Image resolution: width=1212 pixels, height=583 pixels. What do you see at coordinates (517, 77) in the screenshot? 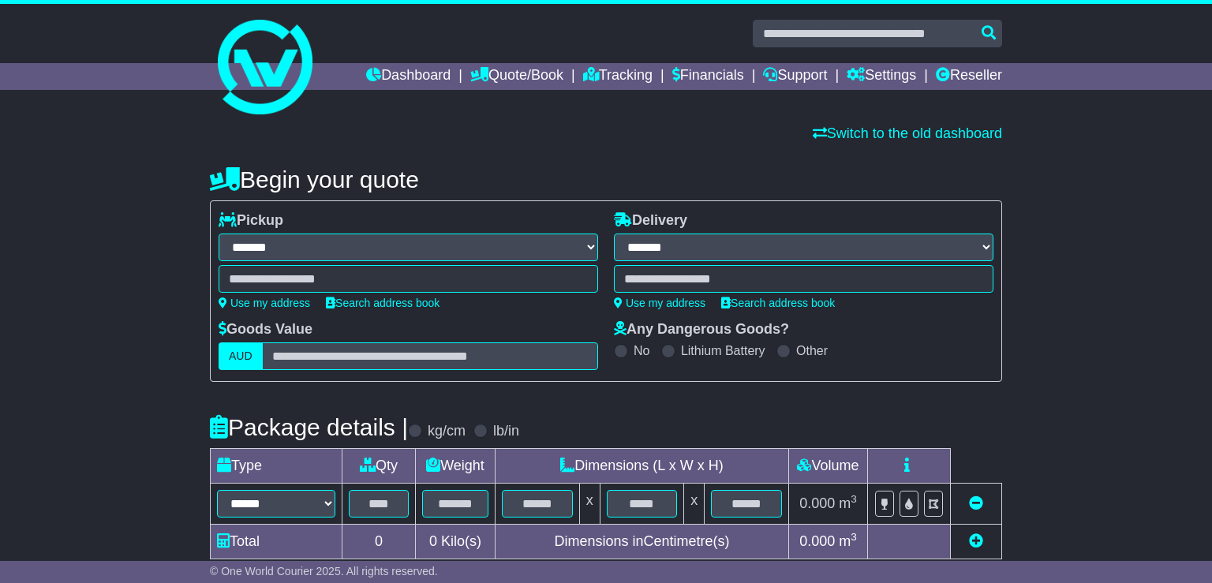
I see `a: Quote/Book` at bounding box center [517, 77].